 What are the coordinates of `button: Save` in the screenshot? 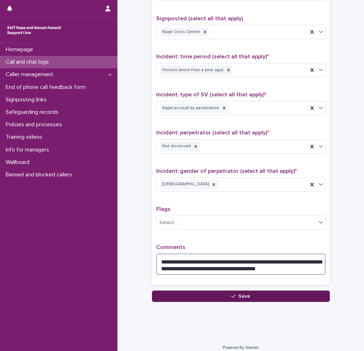 It's located at (241, 296).